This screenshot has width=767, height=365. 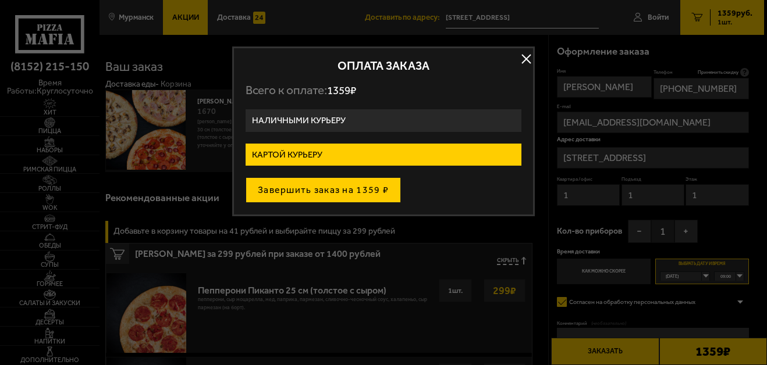 What do you see at coordinates (341, 90) in the screenshot?
I see `span: 1359 ₽` at bounding box center [341, 90].